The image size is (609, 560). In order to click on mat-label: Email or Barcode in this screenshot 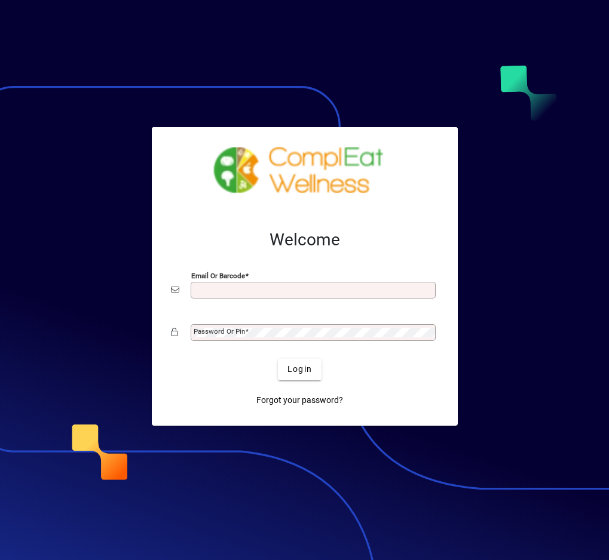, I will do `click(218, 275)`.